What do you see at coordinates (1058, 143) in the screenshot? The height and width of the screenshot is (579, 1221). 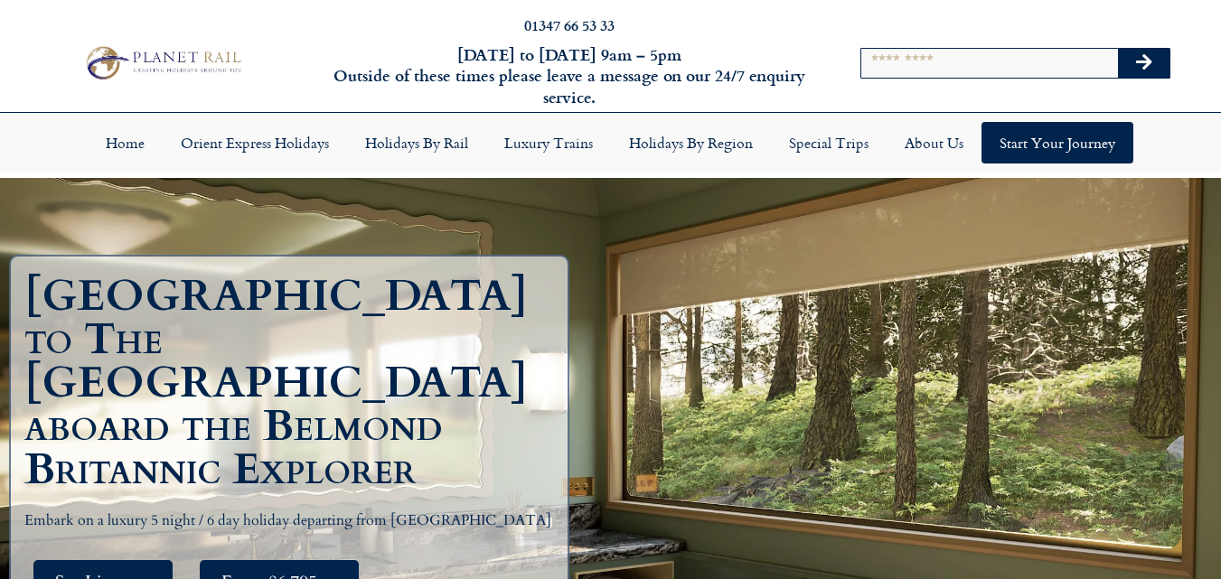 I see `a: Start your Journey` at bounding box center [1058, 143].